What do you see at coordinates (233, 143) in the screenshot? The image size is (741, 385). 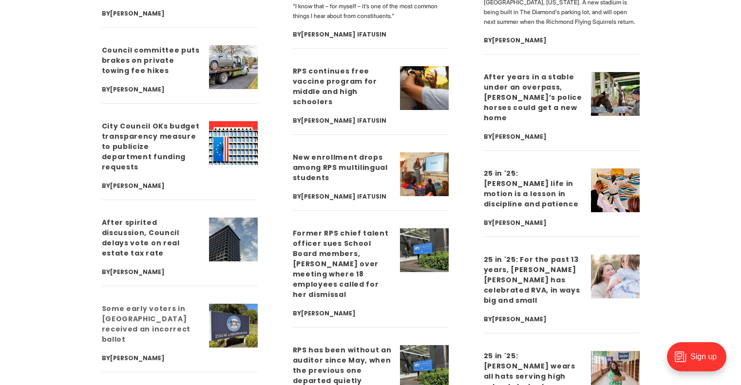 I see `img: City Council OKs budget transparency measure to publicize department funding requests` at bounding box center [233, 143].